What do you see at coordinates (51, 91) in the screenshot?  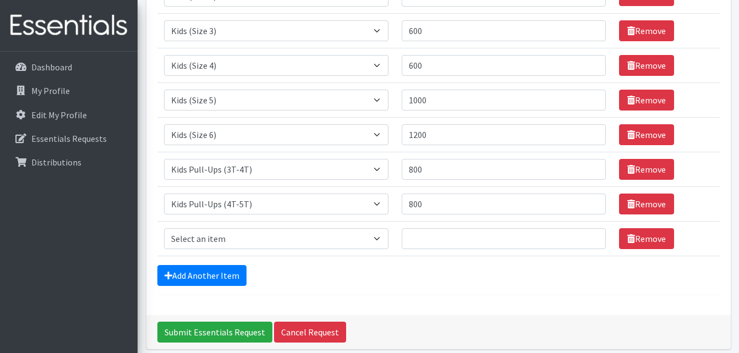 I see `p: My Profile` at bounding box center [51, 91].